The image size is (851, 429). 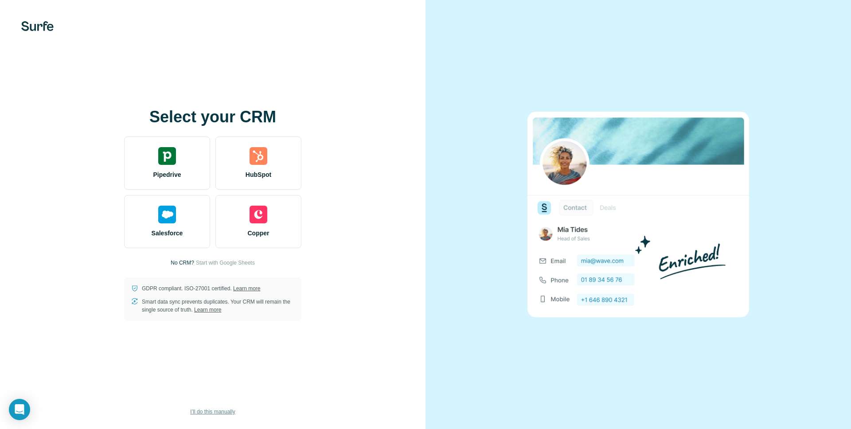 I want to click on p: Smart data sync prevents duplicates. Your CRM will remain the single source of truth., so click(x=218, y=306).